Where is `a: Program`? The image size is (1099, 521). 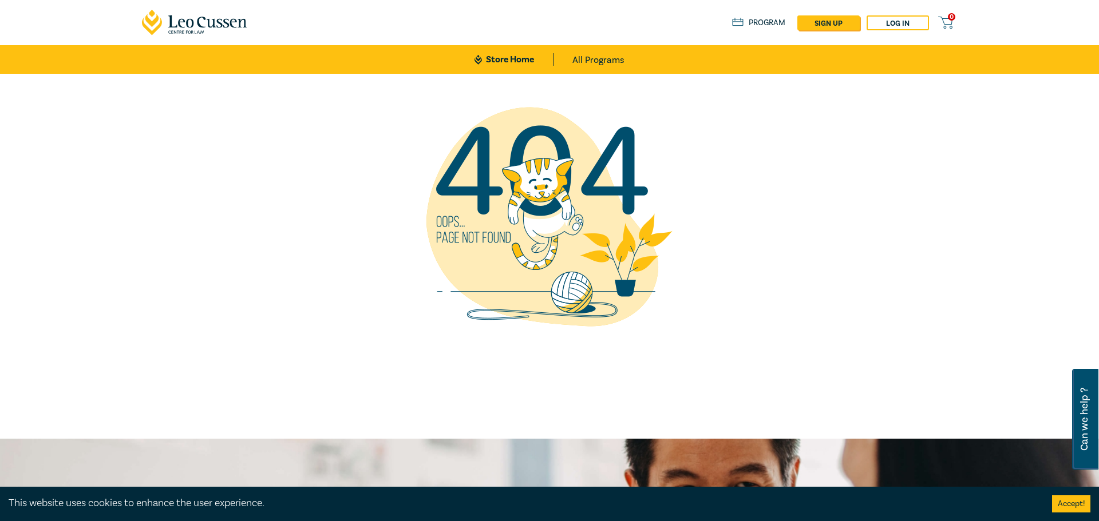 a: Program is located at coordinates (758, 23).